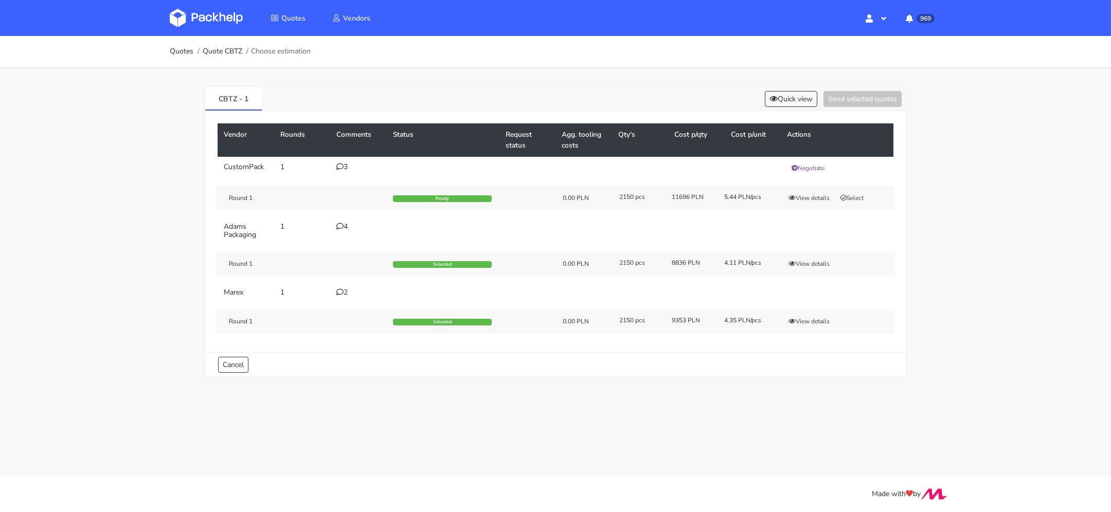 The image size is (1111, 512). I want to click on button: Negotiate, so click(808, 168).